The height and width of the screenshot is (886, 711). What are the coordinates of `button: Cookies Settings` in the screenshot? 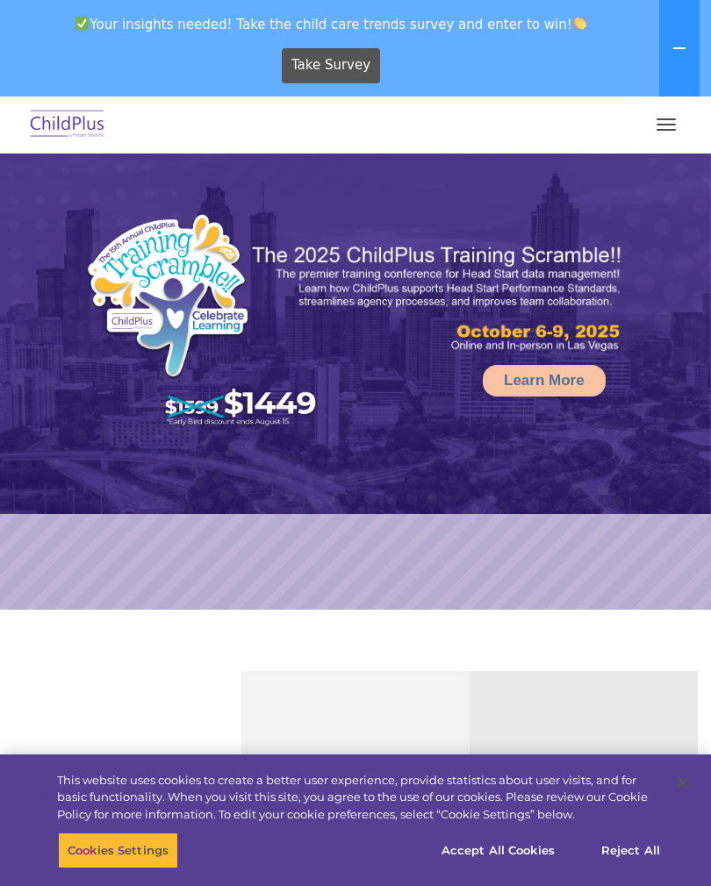 It's located at (118, 850).